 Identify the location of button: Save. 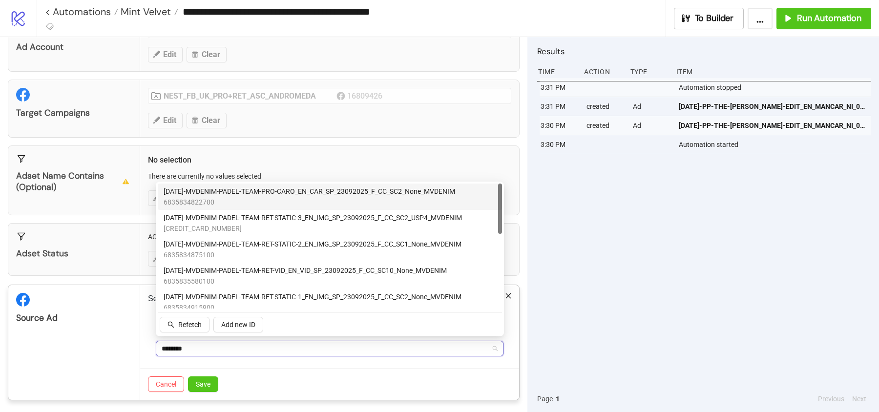
(203, 384).